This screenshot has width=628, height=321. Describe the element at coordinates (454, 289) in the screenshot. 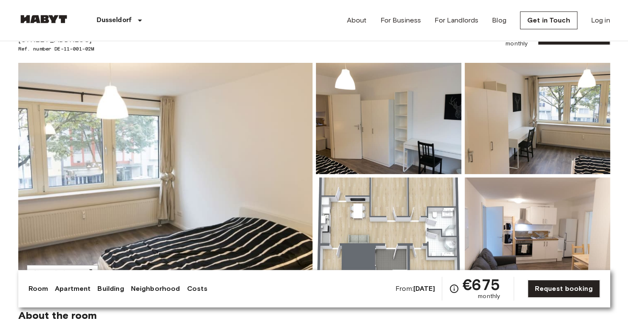

I see `svg: Check cost overview for full price breakdown. Please note that discounts apply to new joiners onl...` at that location.